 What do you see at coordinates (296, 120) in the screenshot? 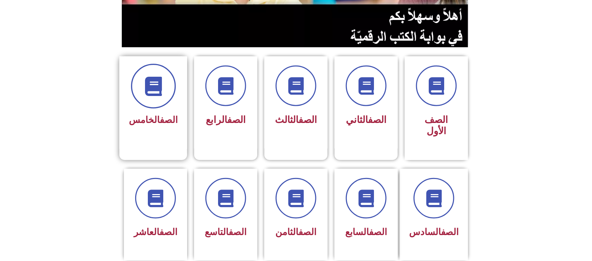
I see `span: الثالث` at bounding box center [296, 120].